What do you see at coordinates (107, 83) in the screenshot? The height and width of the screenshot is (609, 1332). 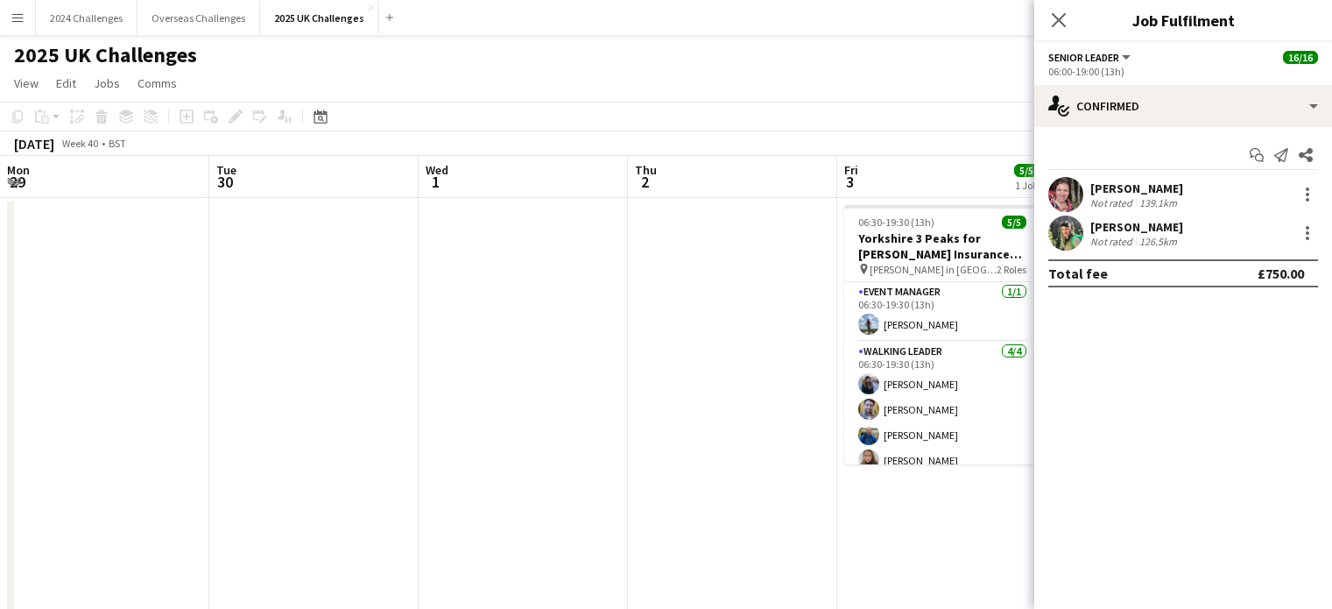 I see `span: Jobs` at bounding box center [107, 83].